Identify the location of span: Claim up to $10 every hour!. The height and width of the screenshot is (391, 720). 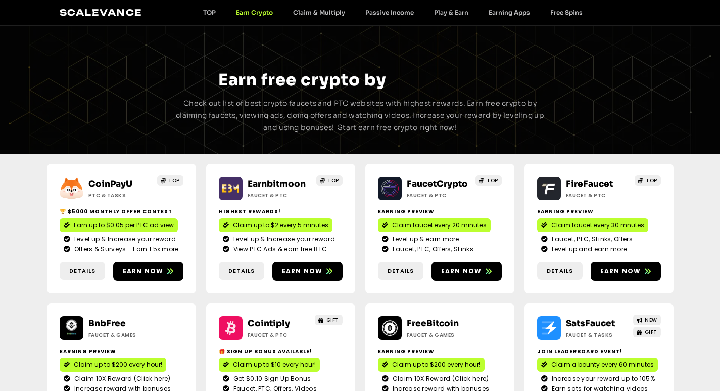
(275, 364).